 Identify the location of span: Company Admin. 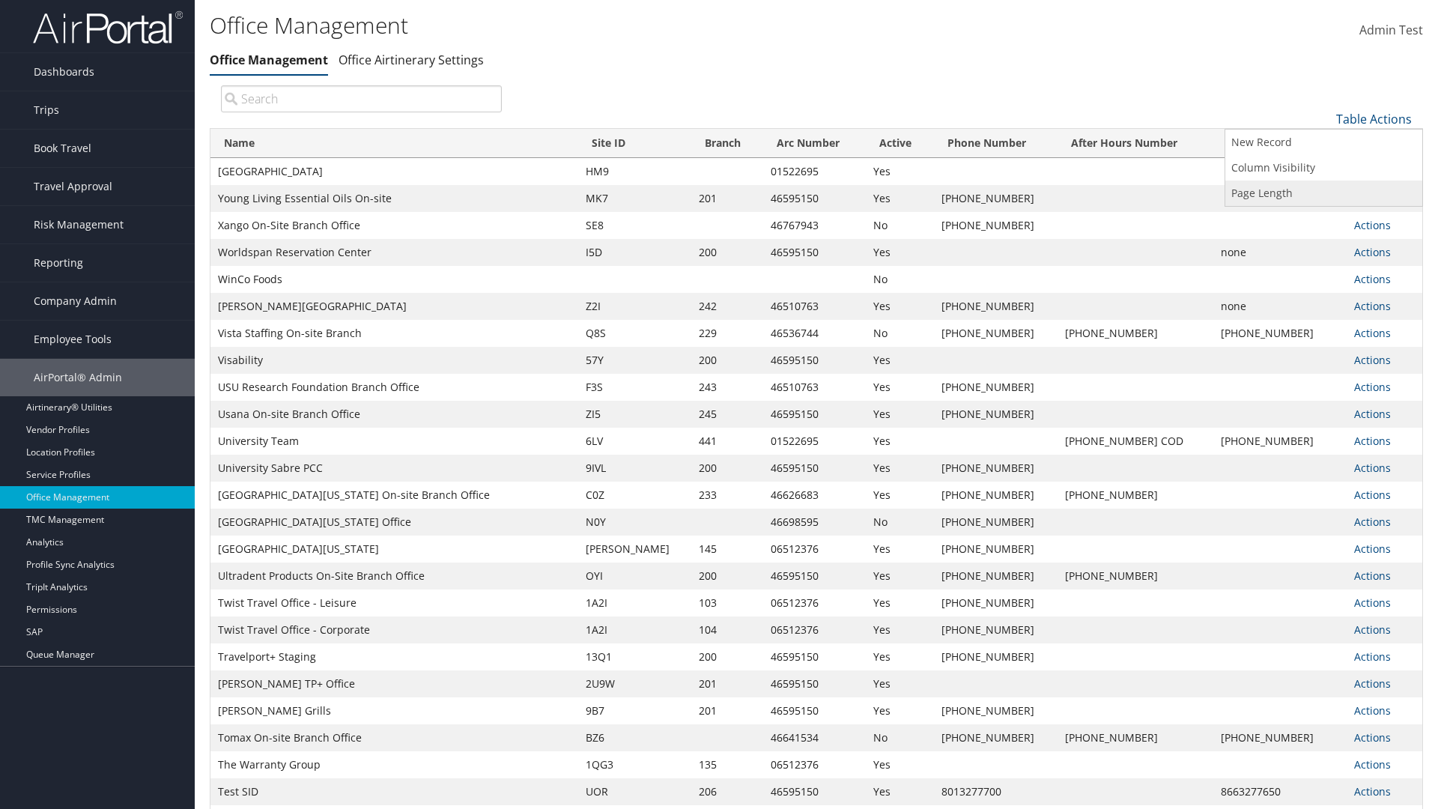
(75, 301).